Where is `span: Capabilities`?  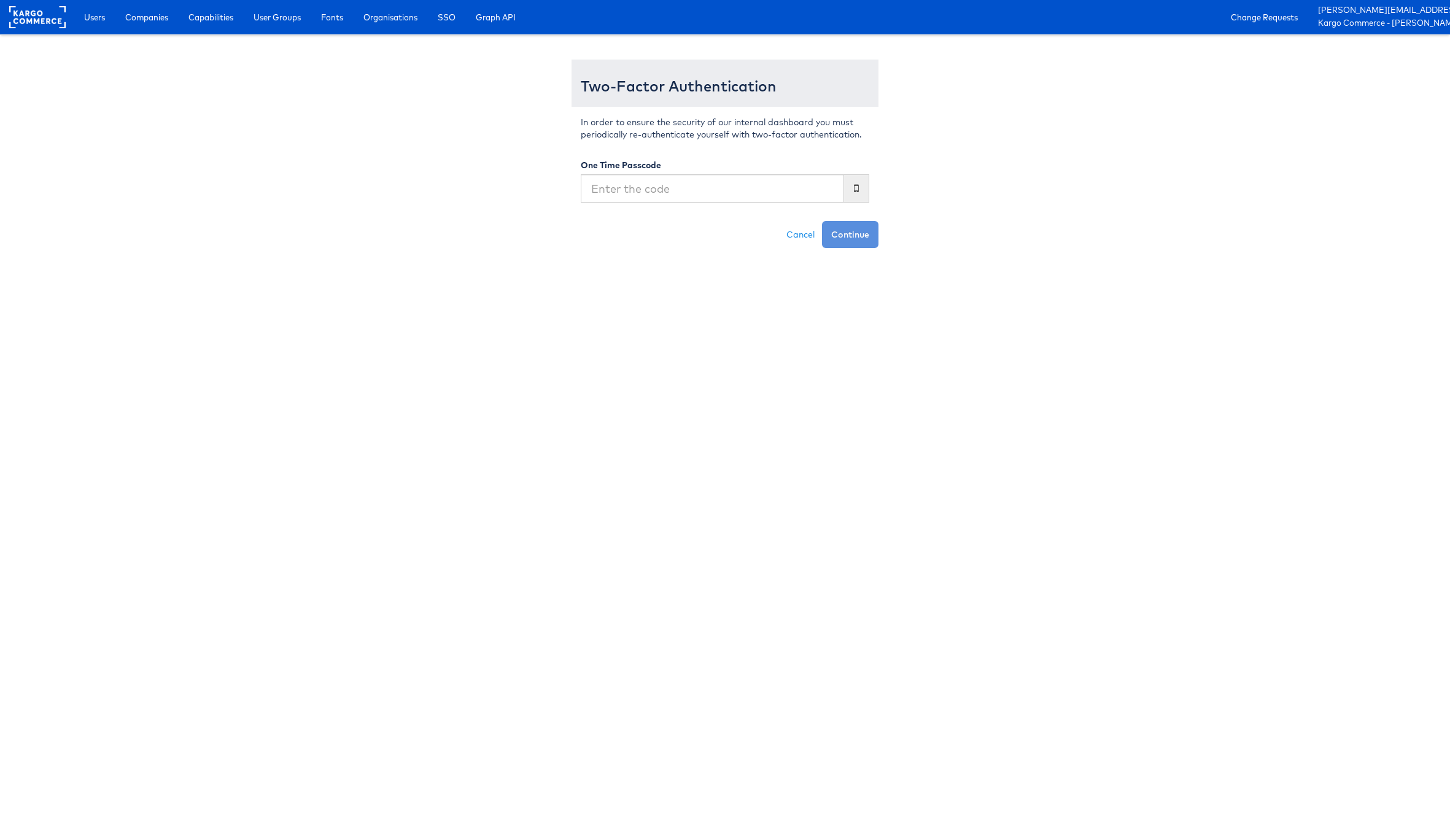 span: Capabilities is located at coordinates (211, 17).